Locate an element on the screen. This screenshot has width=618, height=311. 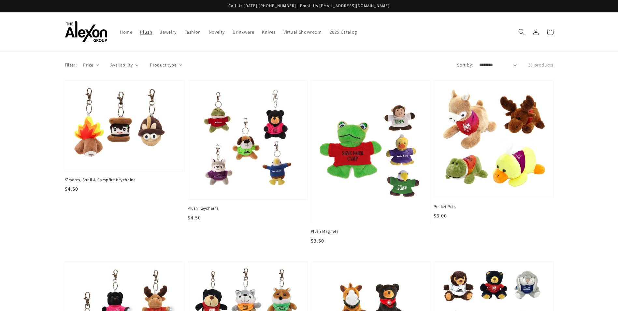
span: Jewelry is located at coordinates (168, 32).